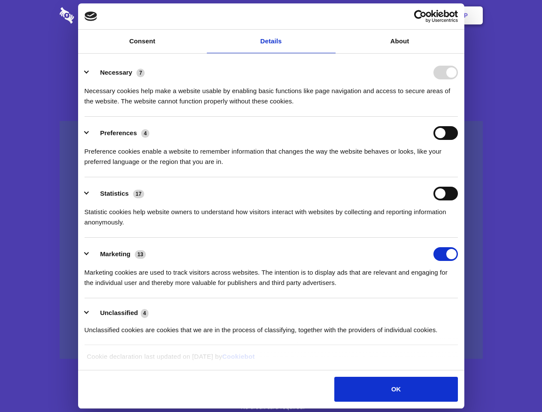 The image size is (542, 412). What do you see at coordinates (116, 72) in the screenshot?
I see `label: Necessary` at bounding box center [116, 72].